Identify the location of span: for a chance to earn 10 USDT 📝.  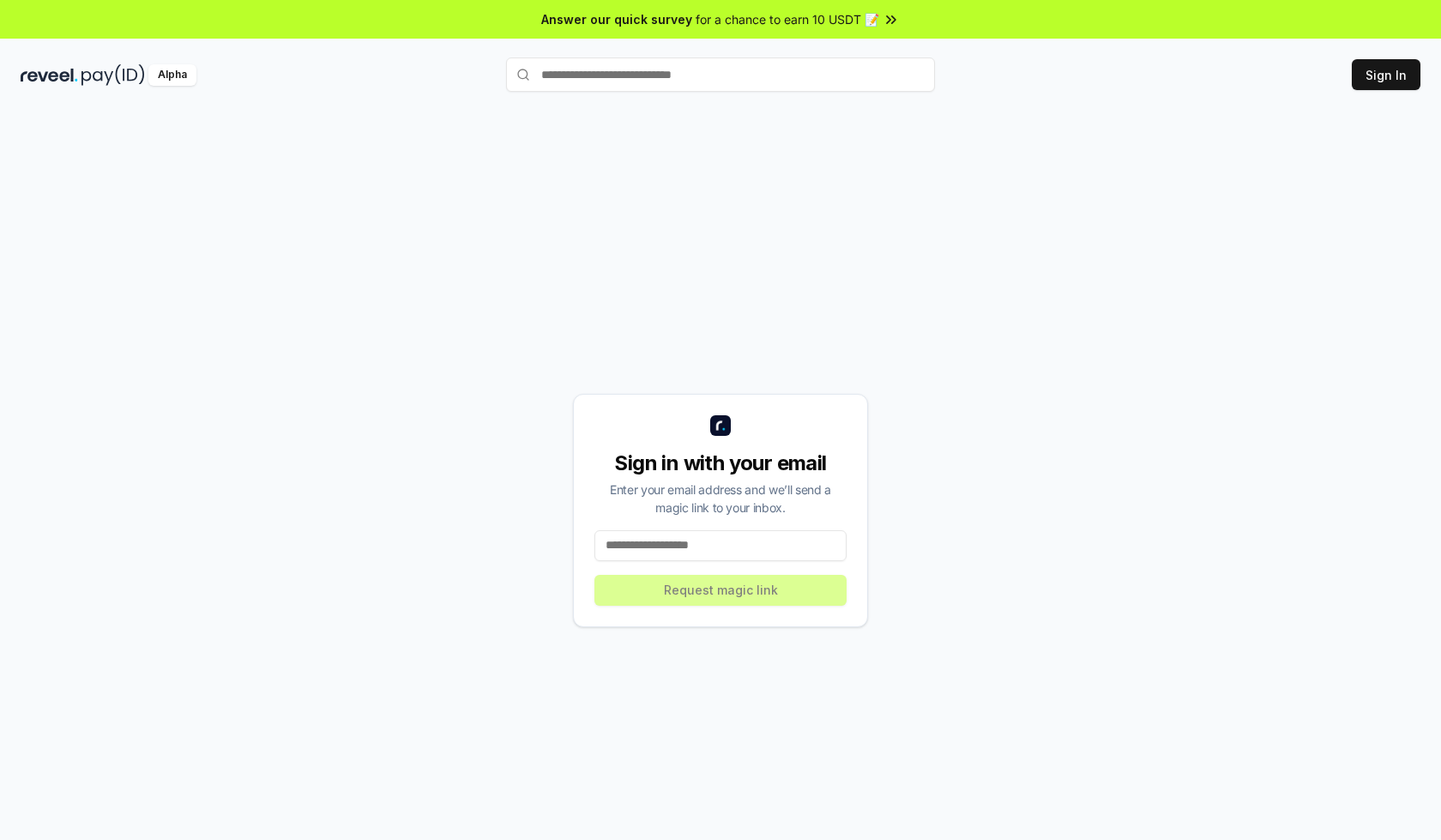
(788, 19).